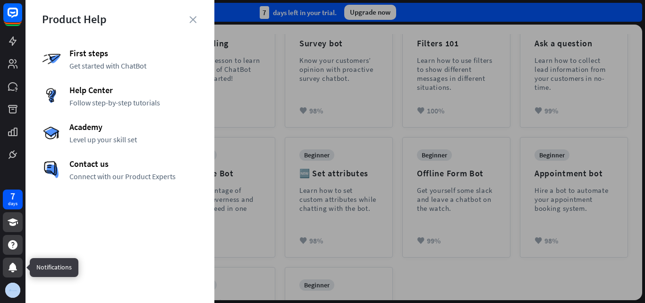 The image size is (645, 303). What do you see at coordinates (134, 90) in the screenshot?
I see `span: Help Center` at bounding box center [134, 90].